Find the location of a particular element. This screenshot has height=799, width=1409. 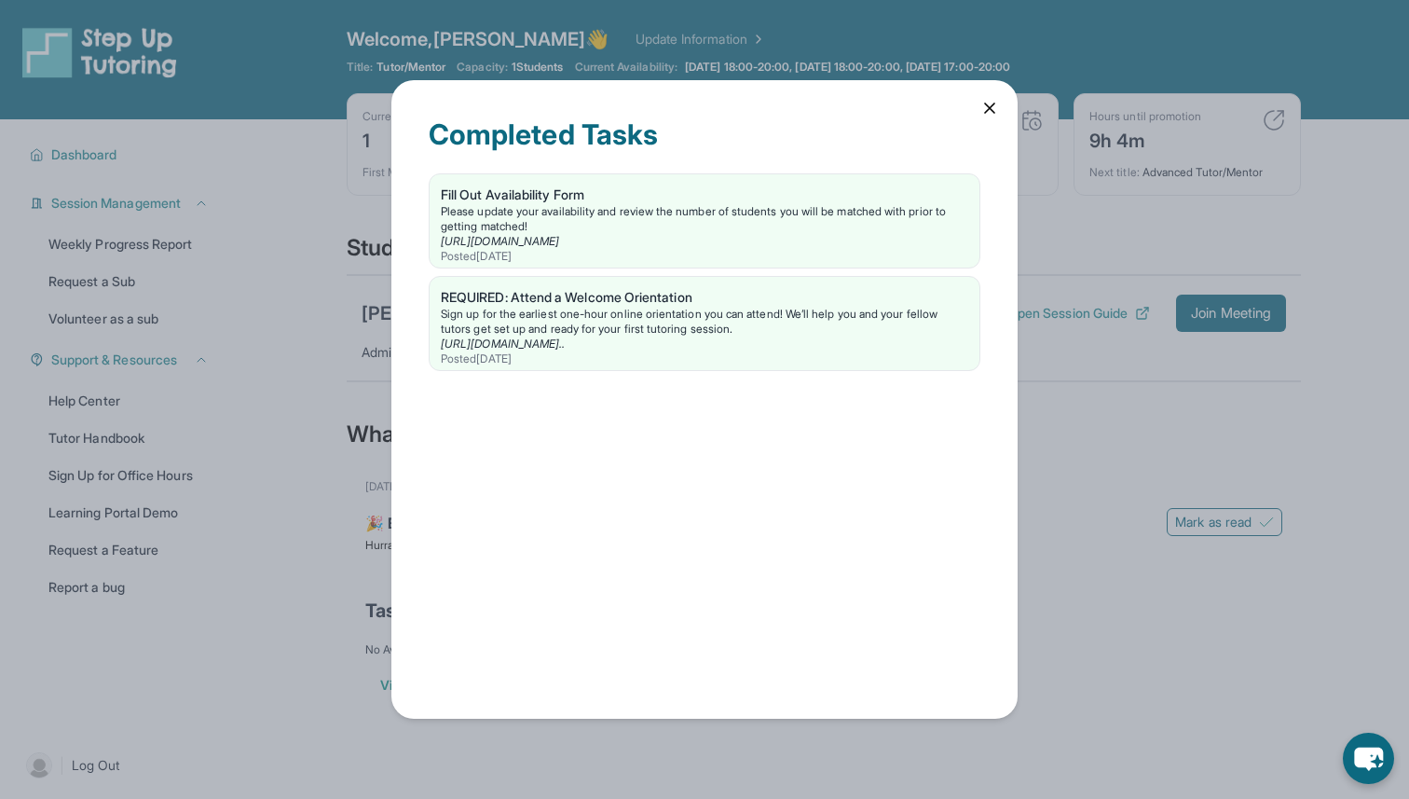

a: Fill Out Availability FormPlease update your availability and review the number of students you w... is located at coordinates (705, 221).